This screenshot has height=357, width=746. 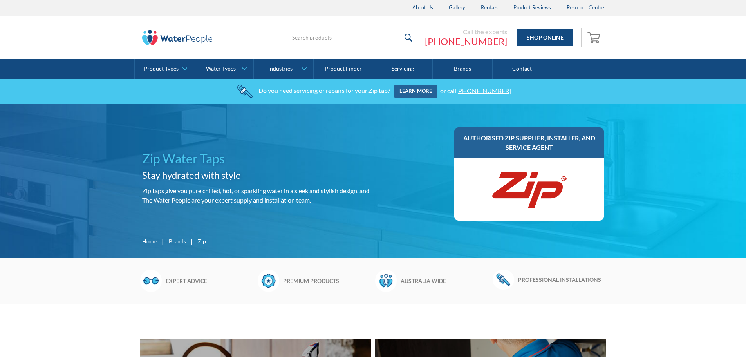 What do you see at coordinates (164, 69) in the screenshot?
I see `a: Product Types` at bounding box center [164, 69].